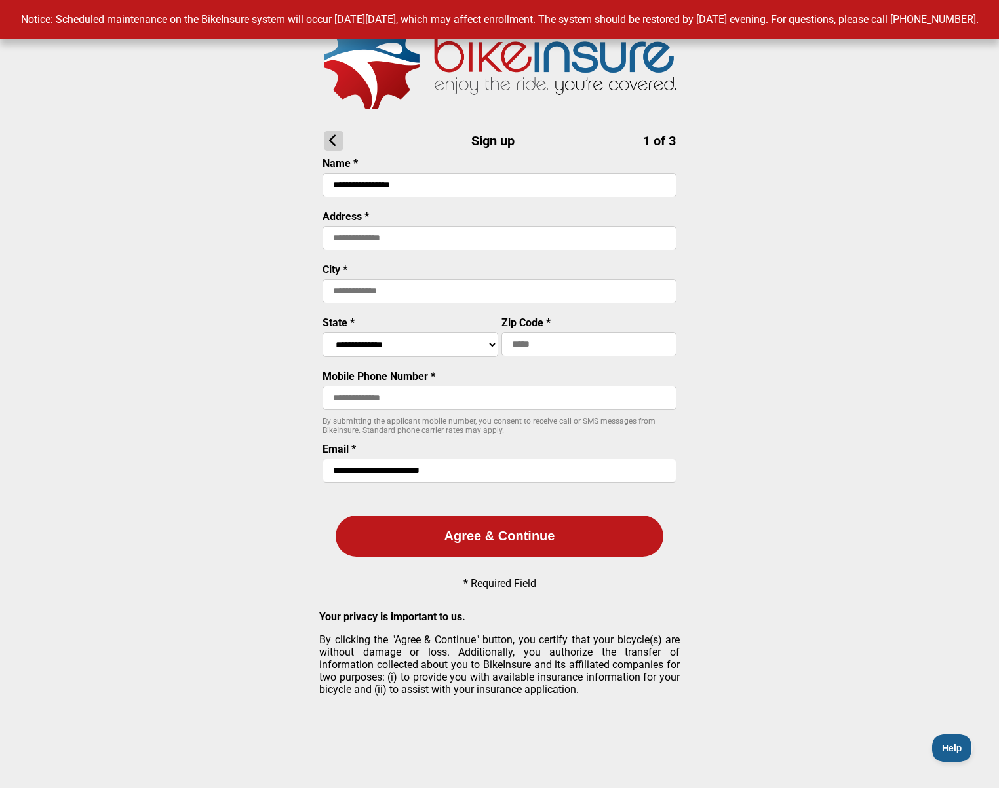 This screenshot has width=999, height=788. Describe the element at coordinates (499, 536) in the screenshot. I see `button: Agree & Continue` at that location.